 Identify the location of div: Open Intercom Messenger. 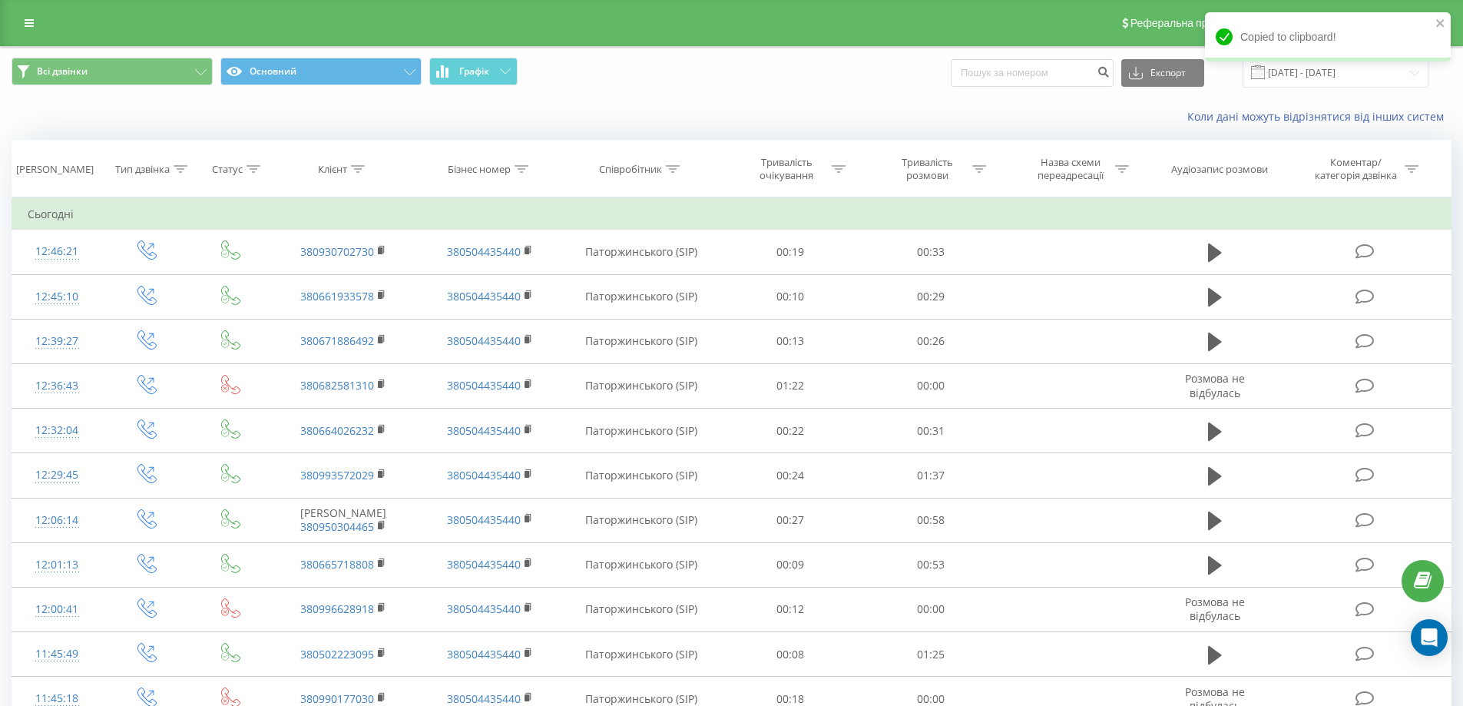
(1429, 637).